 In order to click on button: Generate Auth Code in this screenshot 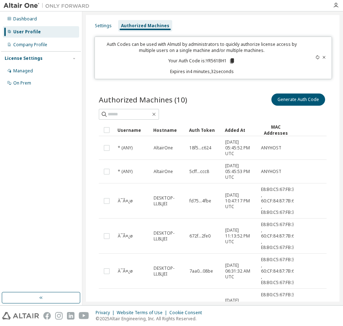, I will do `click(298, 100)`.